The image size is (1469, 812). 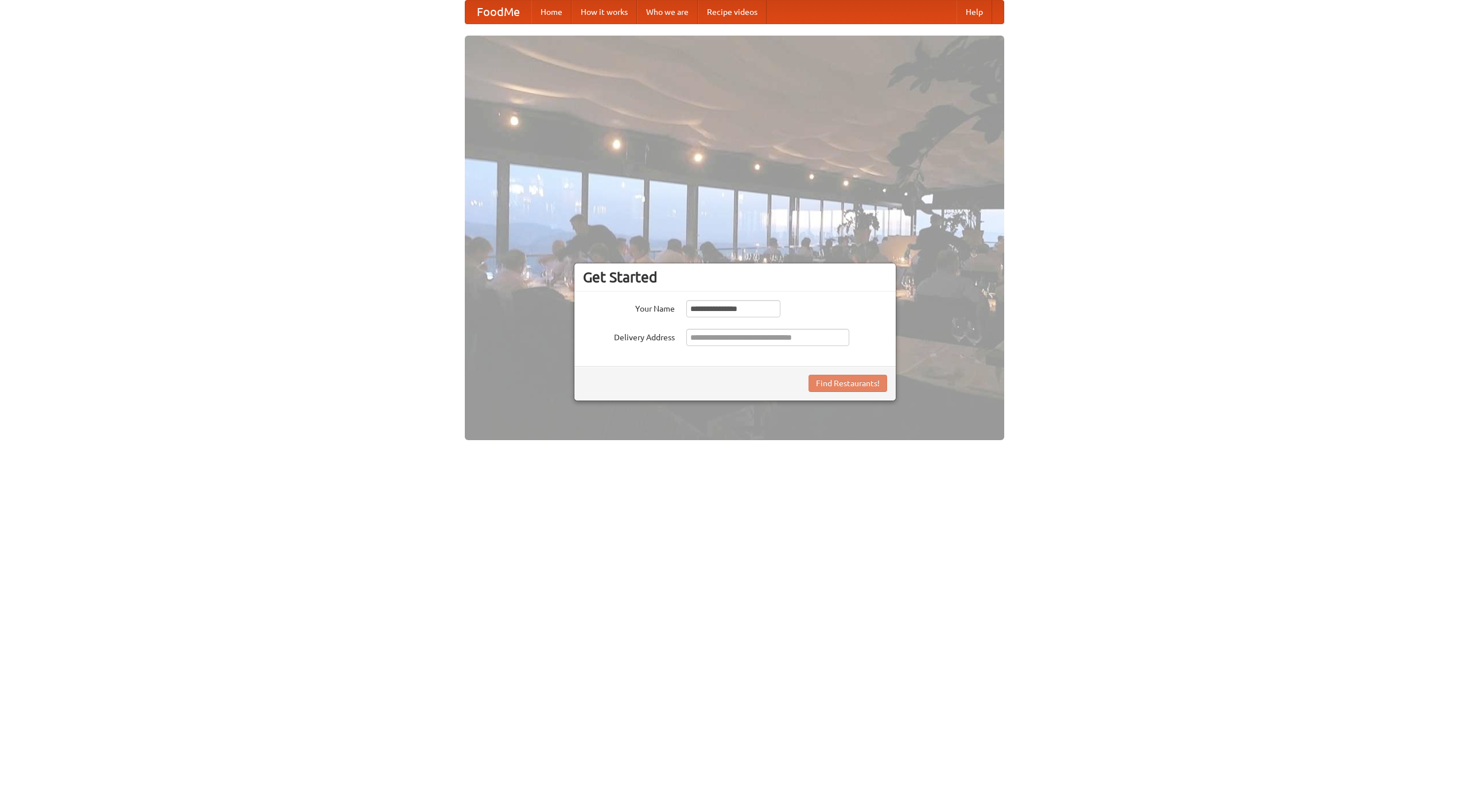 What do you see at coordinates (604, 12) in the screenshot?
I see `a: How it works` at bounding box center [604, 12].